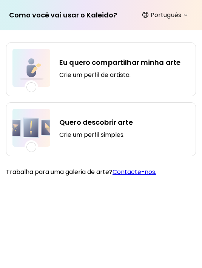  I want to click on h4: Eu quero compartilhar minha arte, so click(120, 62).